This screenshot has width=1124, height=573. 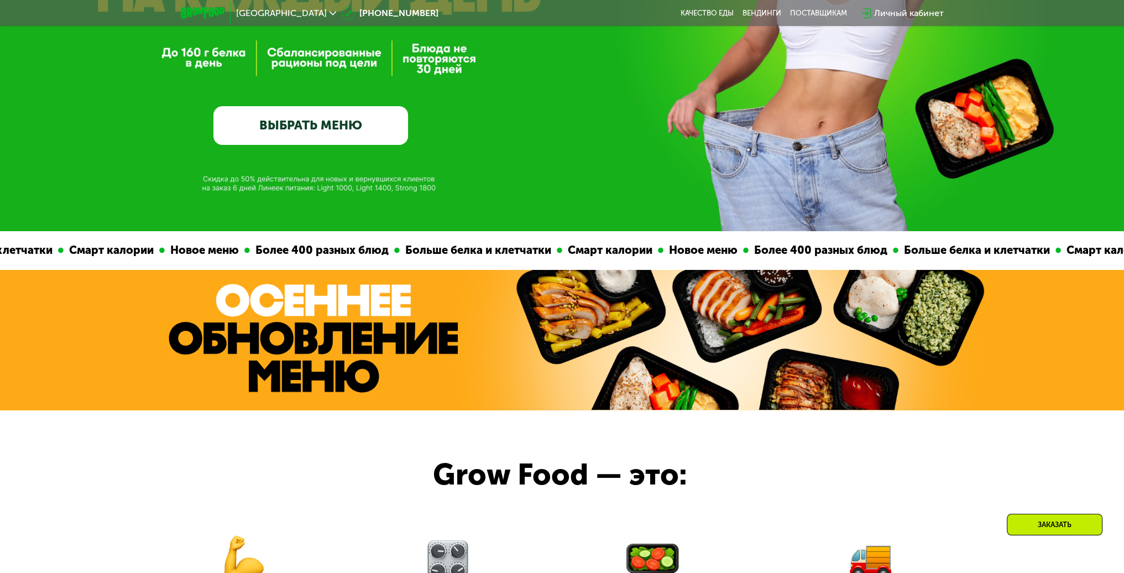 What do you see at coordinates (762, 13) in the screenshot?
I see `a: Вендинги` at bounding box center [762, 13].